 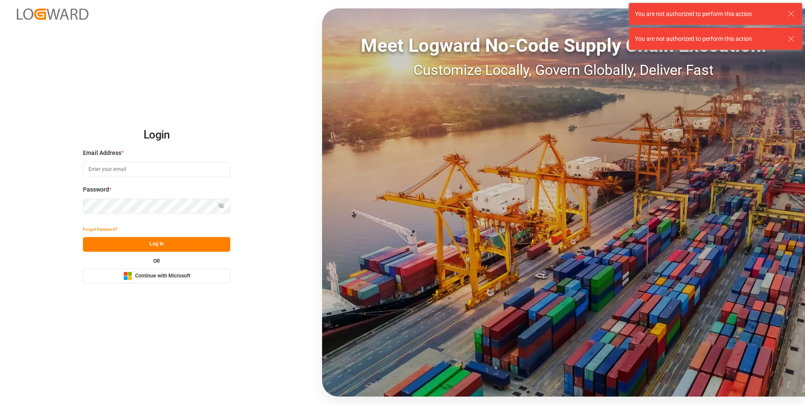 What do you see at coordinates (100, 229) in the screenshot?
I see `button: Forgot Password?` at bounding box center [100, 229].